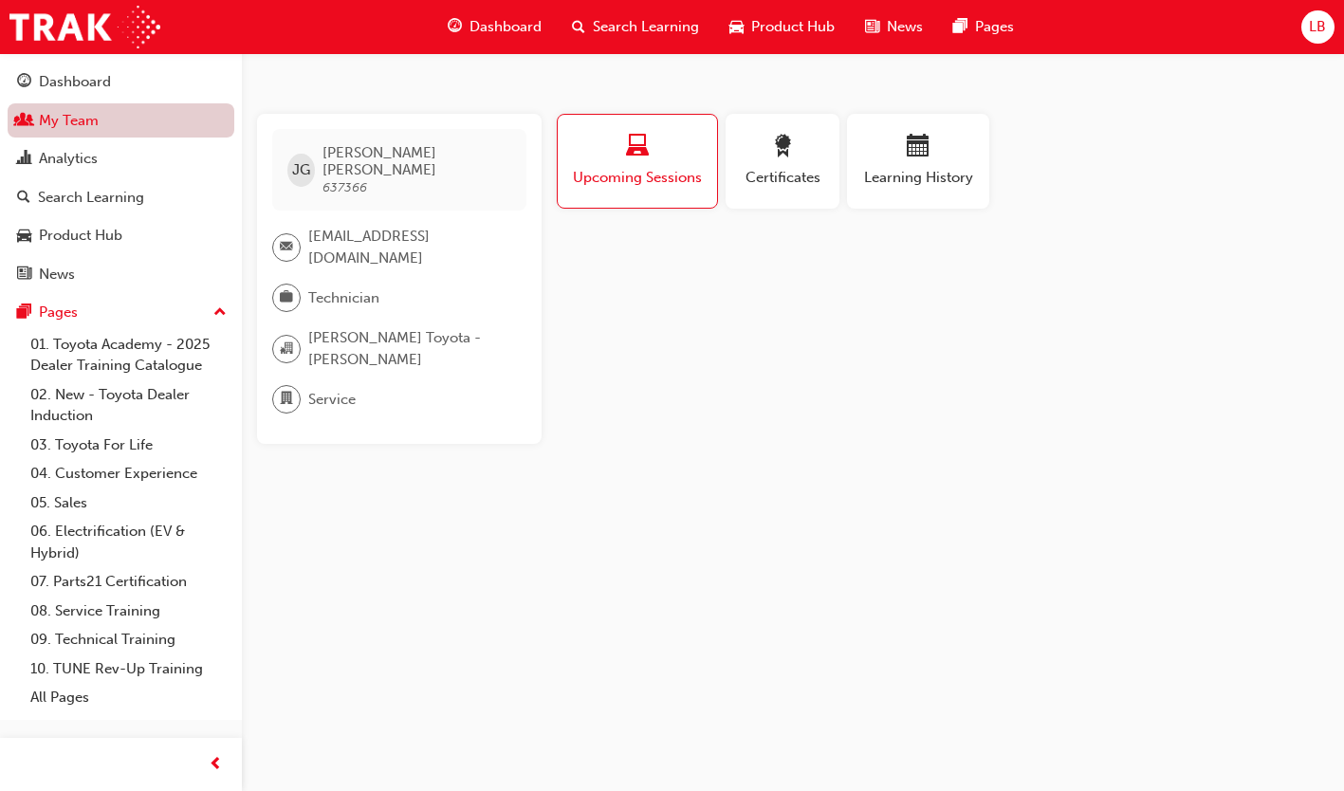 This screenshot has height=791, width=1344. What do you see at coordinates (494, 27) in the screenshot?
I see `a: guage-iconDashboard` at bounding box center [494, 27].